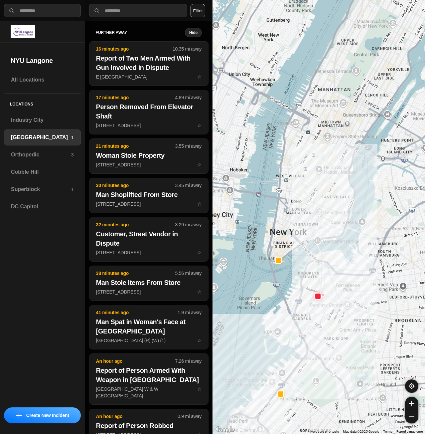 This screenshot has width=425, height=434. Describe the element at coordinates (136, 273) in the screenshot. I see `p: 38 minutes ago` at that location.